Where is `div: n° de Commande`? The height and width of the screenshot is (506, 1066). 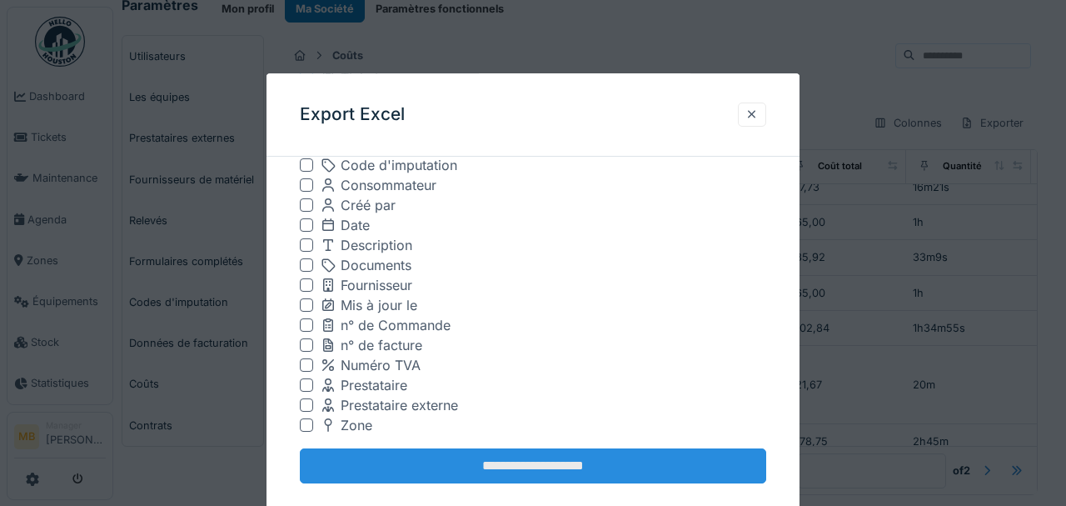 div: n° de Commande is located at coordinates (385, 326).